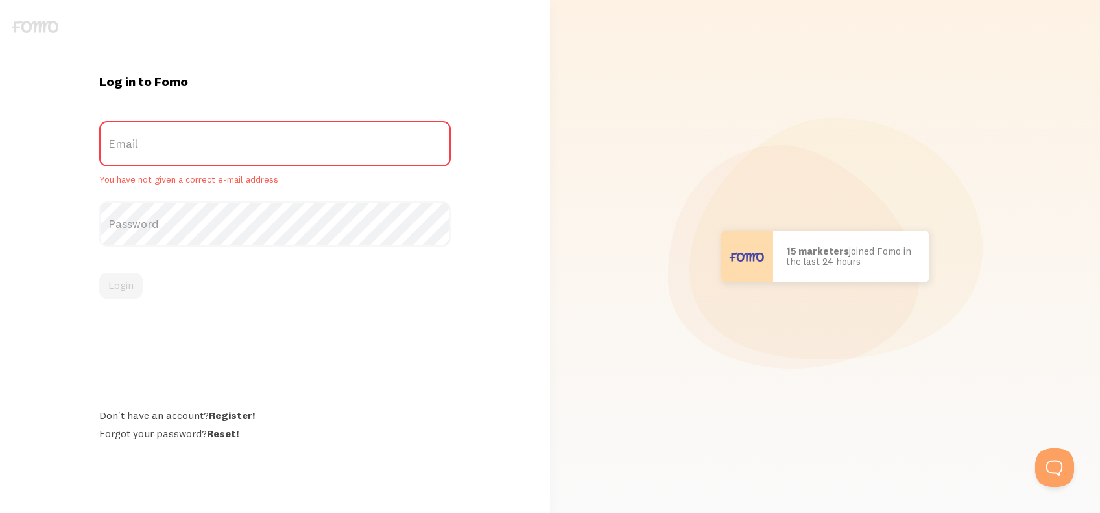 The height and width of the screenshot is (513, 1100). What do you see at coordinates (747, 257) in the screenshot?
I see `img: User avatar` at bounding box center [747, 257].